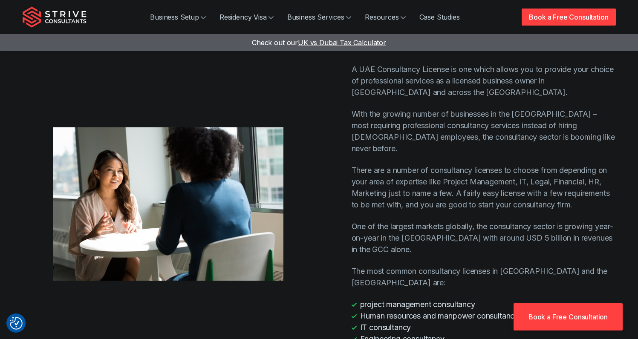  What do you see at coordinates (246, 17) in the screenshot?
I see `a: Residency Visa` at bounding box center [246, 17].